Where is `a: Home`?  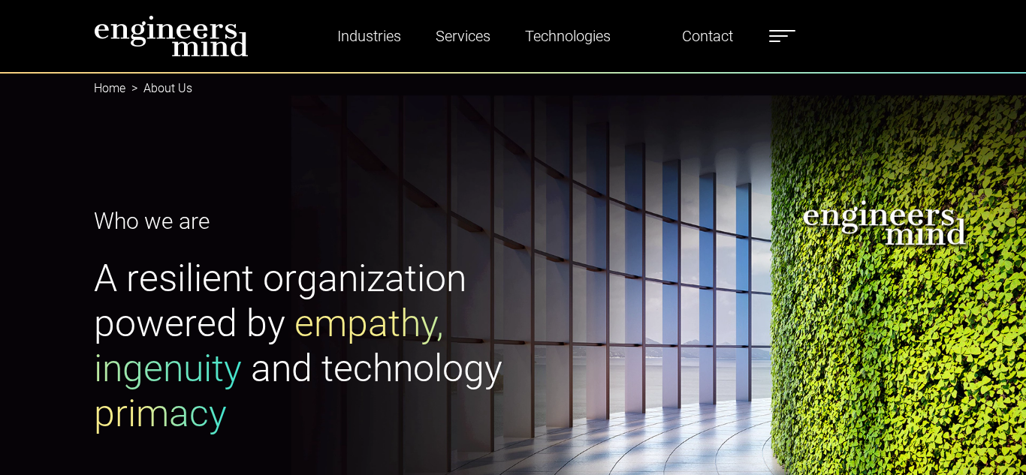
a: Home is located at coordinates (110, 88).